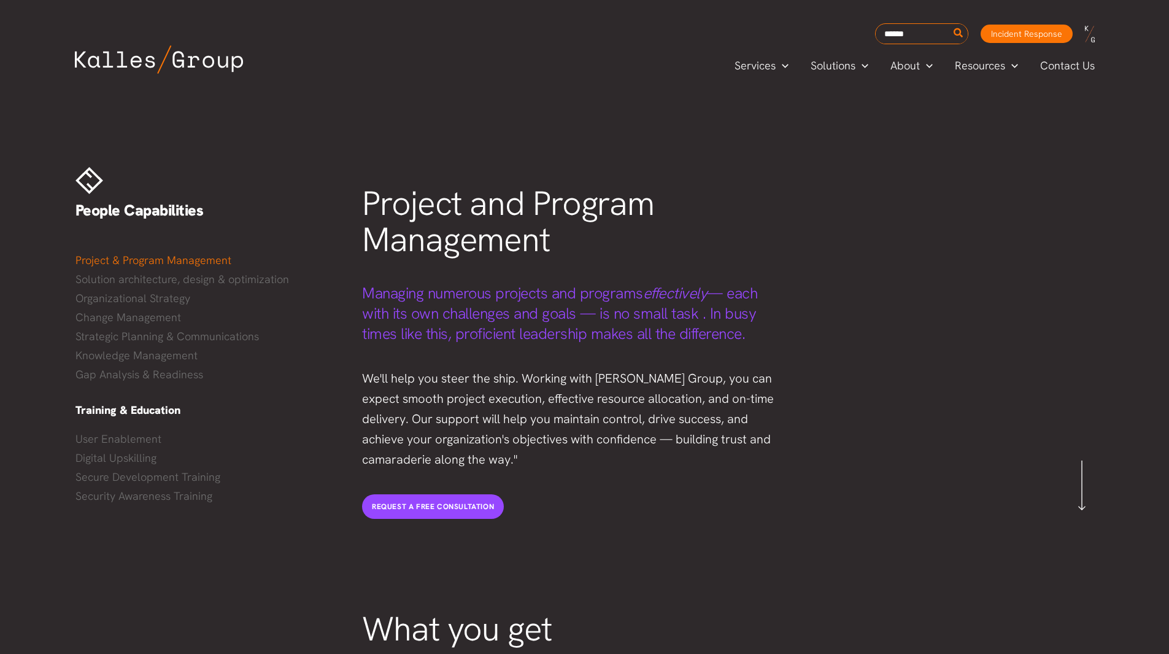 Image resolution: width=1169 pixels, height=654 pixels. Describe the element at coordinates (207, 260) in the screenshot. I see `a: Project & Program Management` at that location.